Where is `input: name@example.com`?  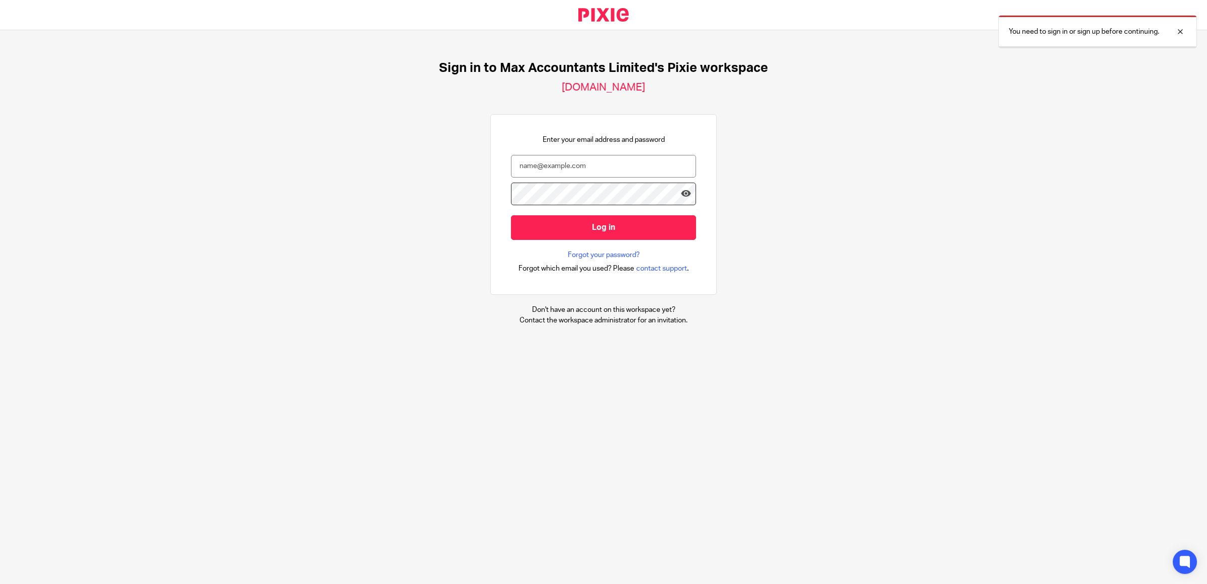
input: name@example.com is located at coordinates (604, 166).